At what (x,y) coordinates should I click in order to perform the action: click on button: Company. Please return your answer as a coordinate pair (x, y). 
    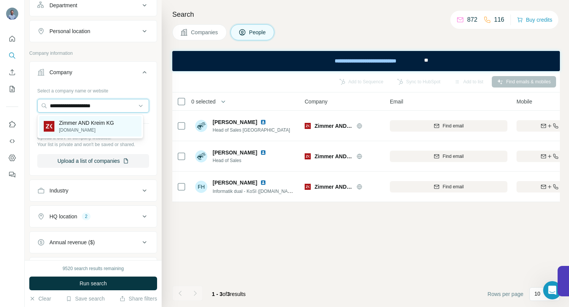
    Looking at the image, I should click on (93, 74).